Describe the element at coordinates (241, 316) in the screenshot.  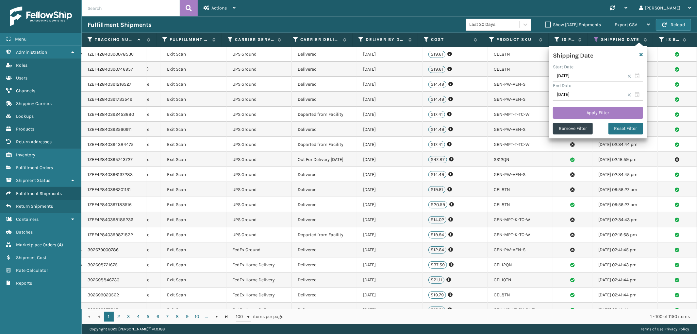
I see `span: 100` at that location.